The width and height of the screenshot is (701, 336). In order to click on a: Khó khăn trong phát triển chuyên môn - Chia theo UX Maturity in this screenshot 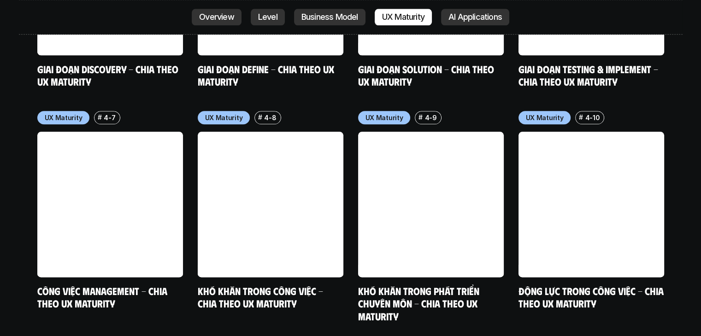, I will do `click(420, 304)`.